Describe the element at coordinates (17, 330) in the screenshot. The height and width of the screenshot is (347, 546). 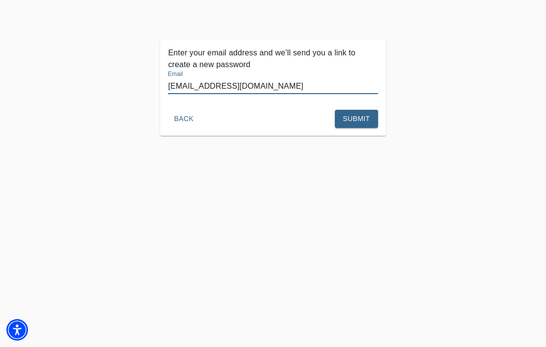
I see `div: Accessibility Menu` at that location.